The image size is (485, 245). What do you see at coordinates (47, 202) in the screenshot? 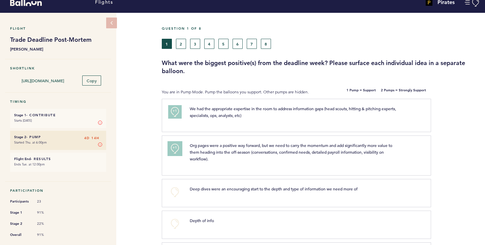
I see `span: 23` at bounding box center [47, 202].